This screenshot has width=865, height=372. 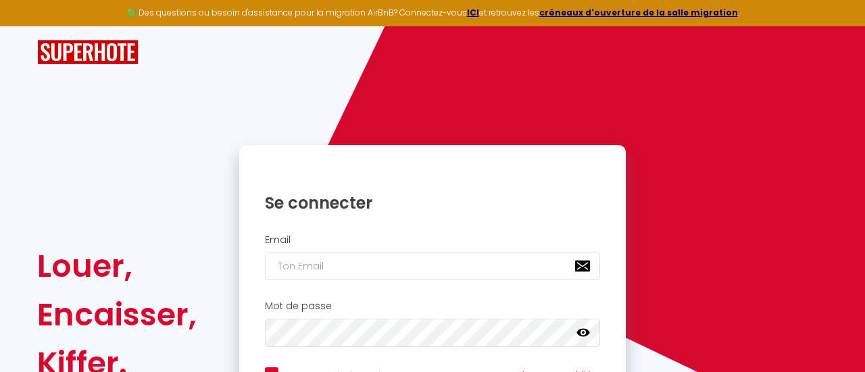 What do you see at coordinates (639, 12) in the screenshot?
I see `a: créneaux d'ouverture de la salle migration` at bounding box center [639, 12].